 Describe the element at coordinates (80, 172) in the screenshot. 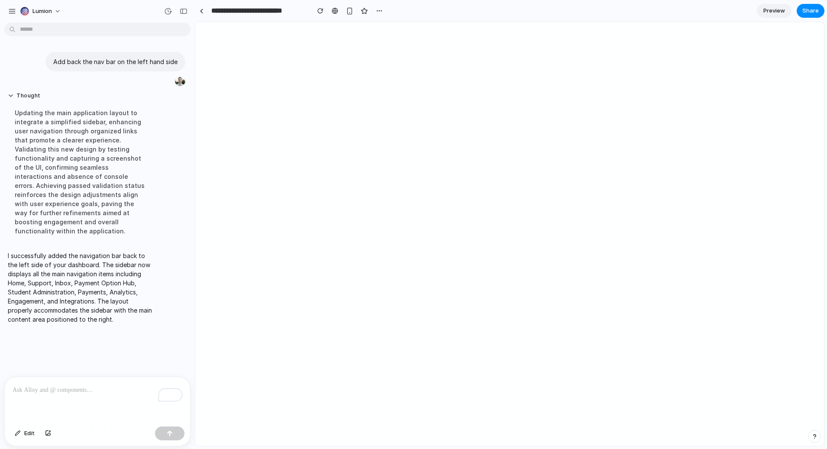

I see `div: Updating the main application layout to integrate a simplified sidebar, enhancing user navigation...` at that location.